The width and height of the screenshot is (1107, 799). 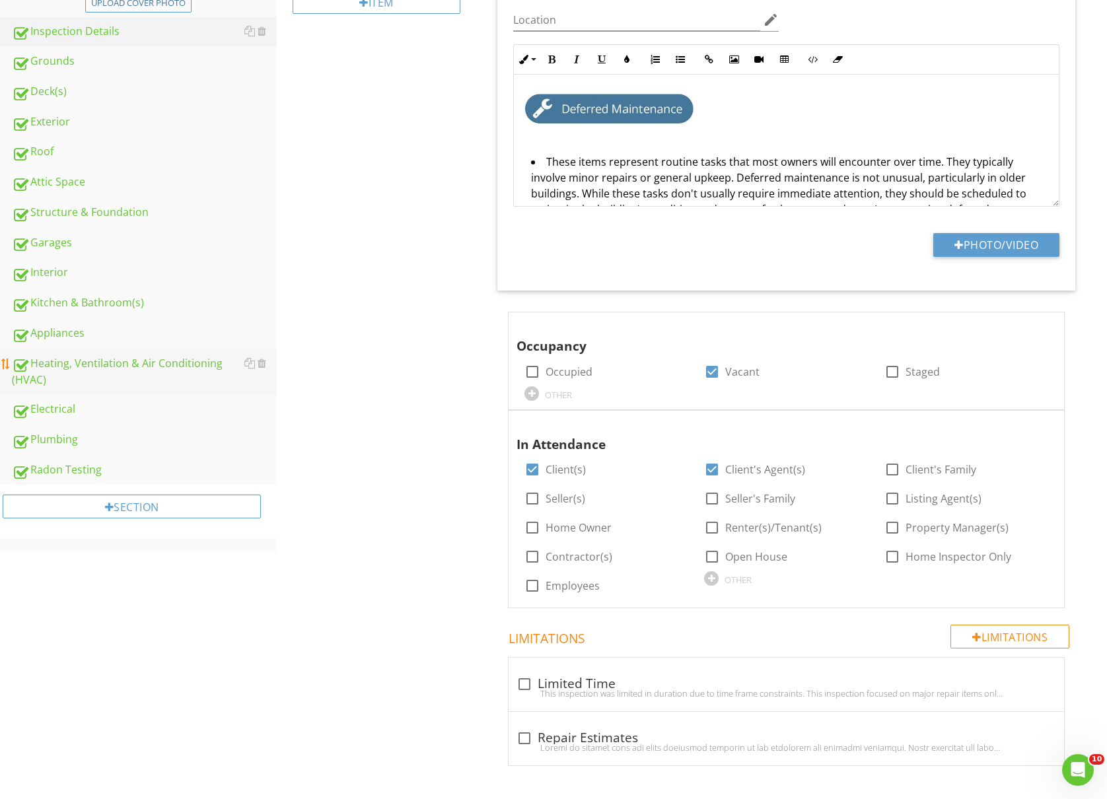 What do you see at coordinates (579, 528) in the screenshot?
I see `label: Home Owner` at bounding box center [579, 528].